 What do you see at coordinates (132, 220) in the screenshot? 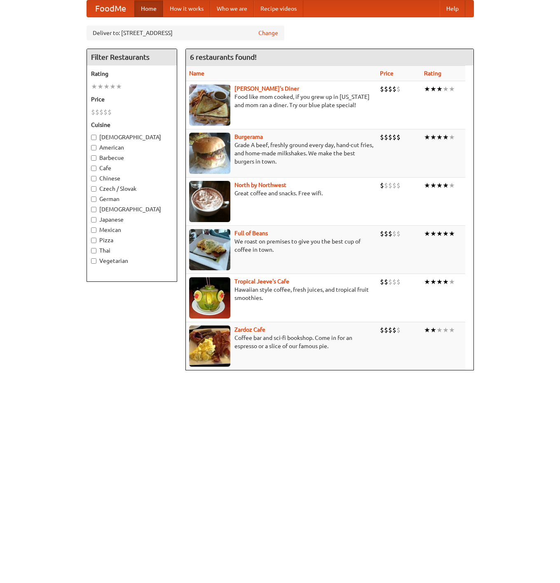
I see `label: Japanese` at bounding box center [132, 220].